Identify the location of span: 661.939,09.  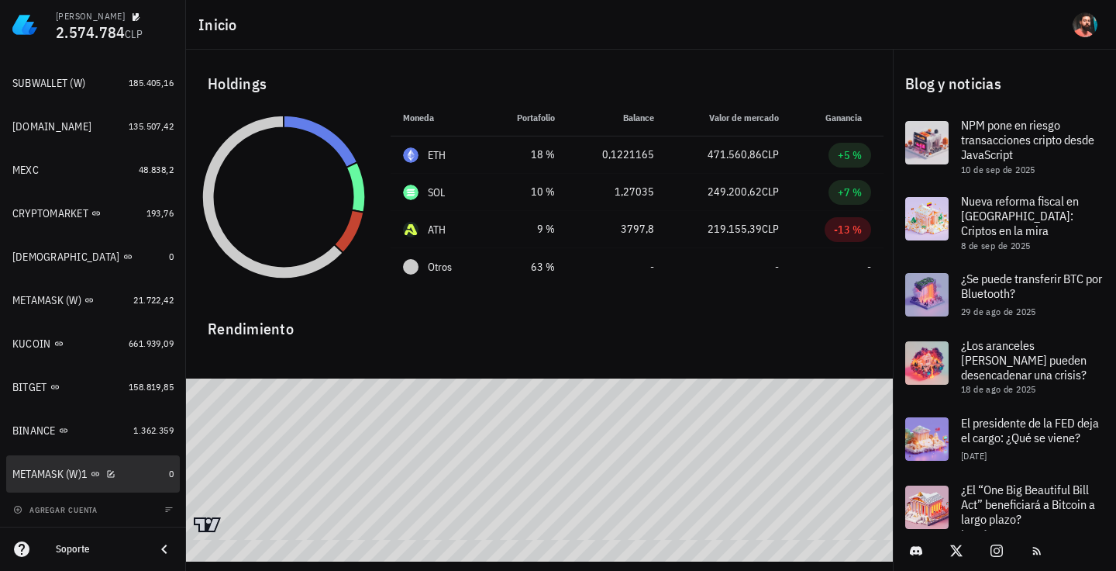
(151, 343).